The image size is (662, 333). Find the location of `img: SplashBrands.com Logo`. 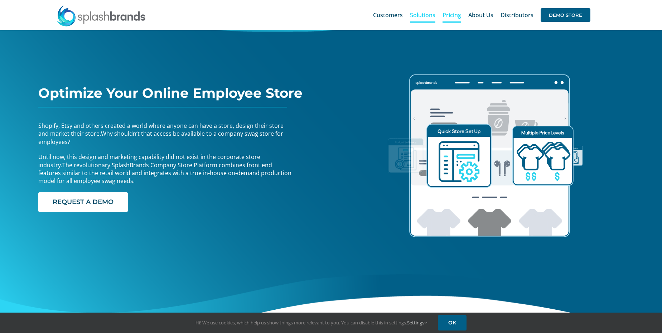

img: SplashBrands.com Logo is located at coordinates (101, 16).